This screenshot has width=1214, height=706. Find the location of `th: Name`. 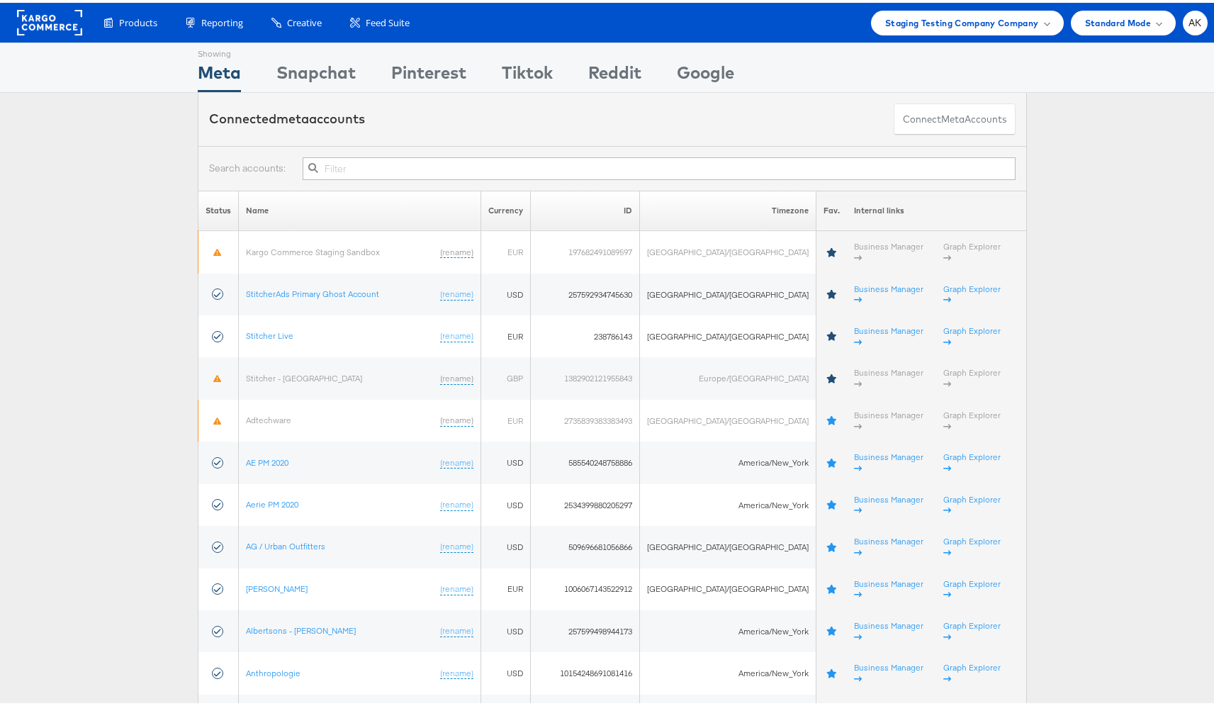

th: Name is located at coordinates (360, 208).